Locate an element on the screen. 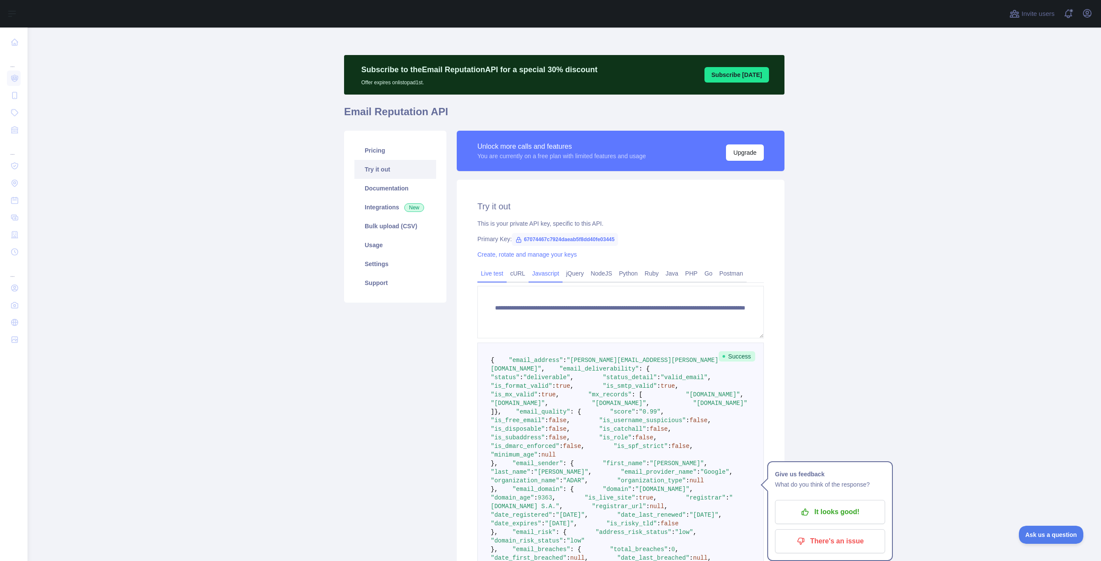  span: "organization_name" is located at coordinates (525, 481).